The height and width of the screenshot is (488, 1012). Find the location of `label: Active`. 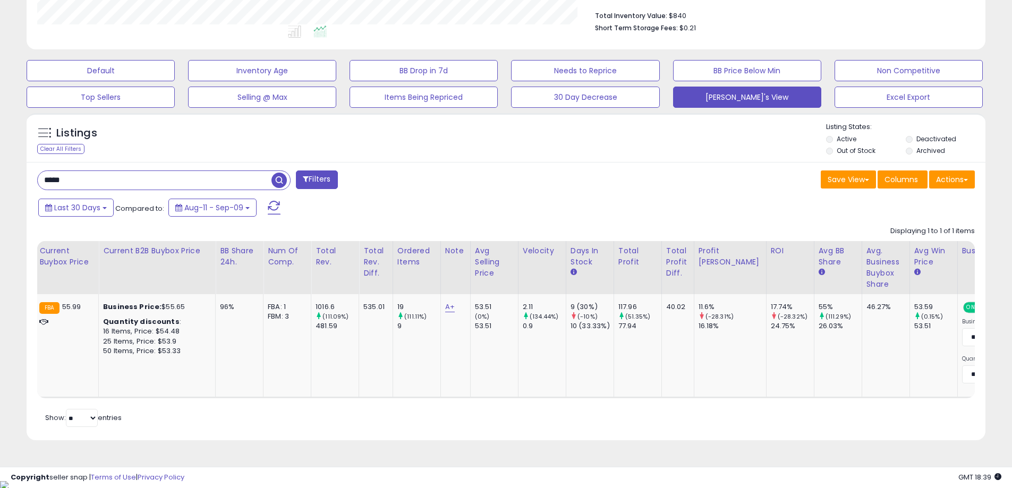

label: Active is located at coordinates (846, 139).